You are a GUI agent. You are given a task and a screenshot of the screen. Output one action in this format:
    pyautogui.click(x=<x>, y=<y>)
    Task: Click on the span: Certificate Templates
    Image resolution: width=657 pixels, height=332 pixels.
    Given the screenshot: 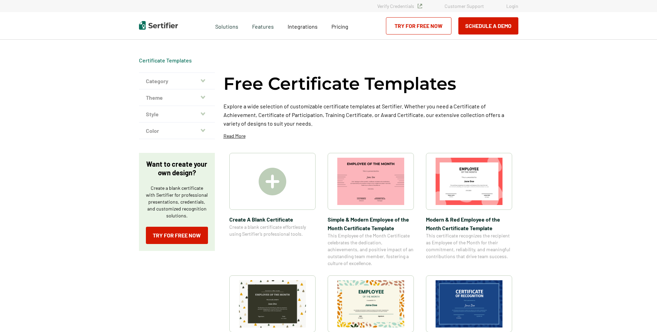 What is the action you would take?
    pyautogui.click(x=165, y=60)
    